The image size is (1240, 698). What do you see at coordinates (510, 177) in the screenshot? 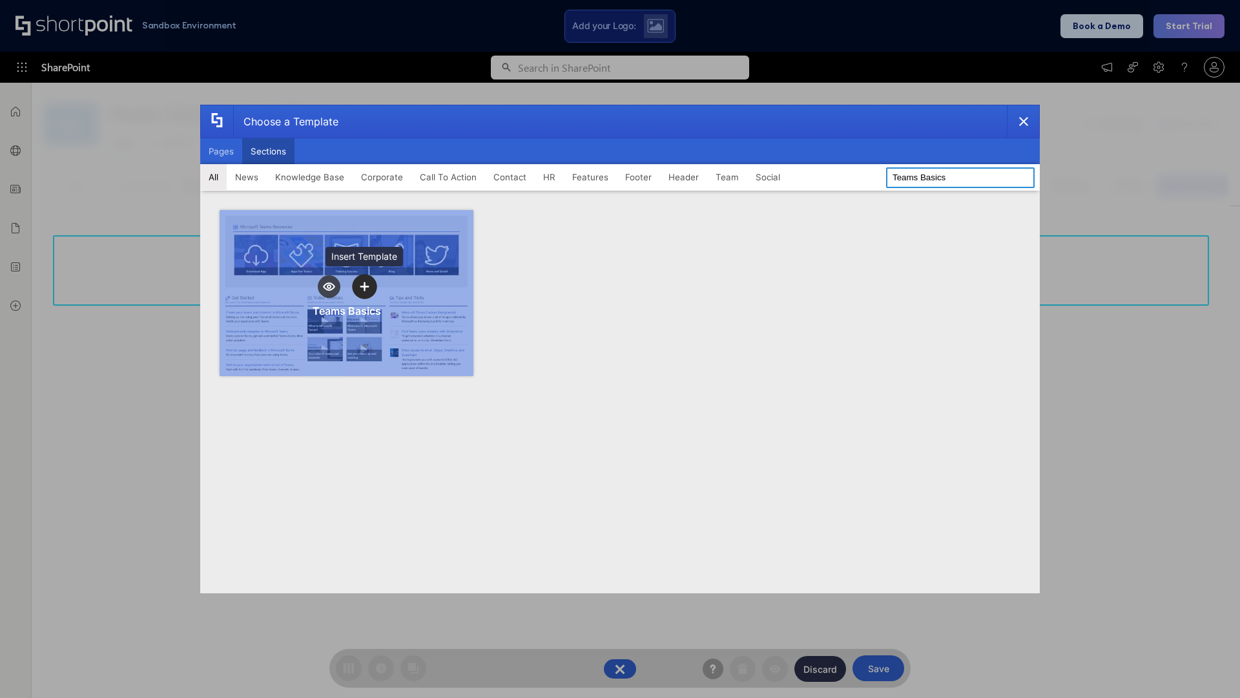
I see `button: Contact` at bounding box center [510, 177].